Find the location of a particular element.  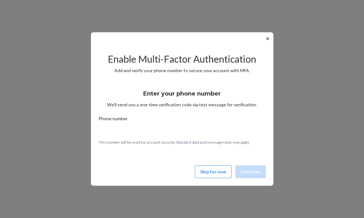

button: Continue is located at coordinates (250, 172).